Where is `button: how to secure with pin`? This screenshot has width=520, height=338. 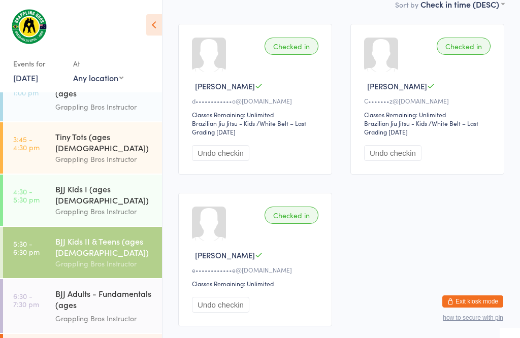
button: how to secure with pin is located at coordinates (473, 318).